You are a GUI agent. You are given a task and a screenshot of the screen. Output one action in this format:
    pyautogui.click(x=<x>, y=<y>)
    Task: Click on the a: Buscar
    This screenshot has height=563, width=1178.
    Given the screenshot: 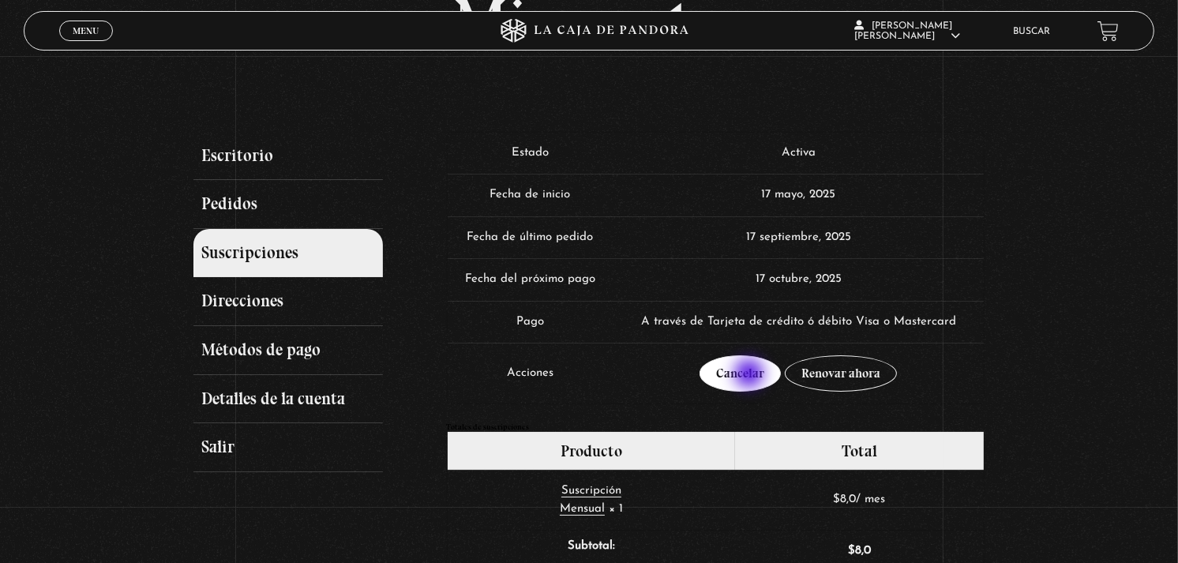 What is the action you would take?
    pyautogui.click(x=1031, y=32)
    